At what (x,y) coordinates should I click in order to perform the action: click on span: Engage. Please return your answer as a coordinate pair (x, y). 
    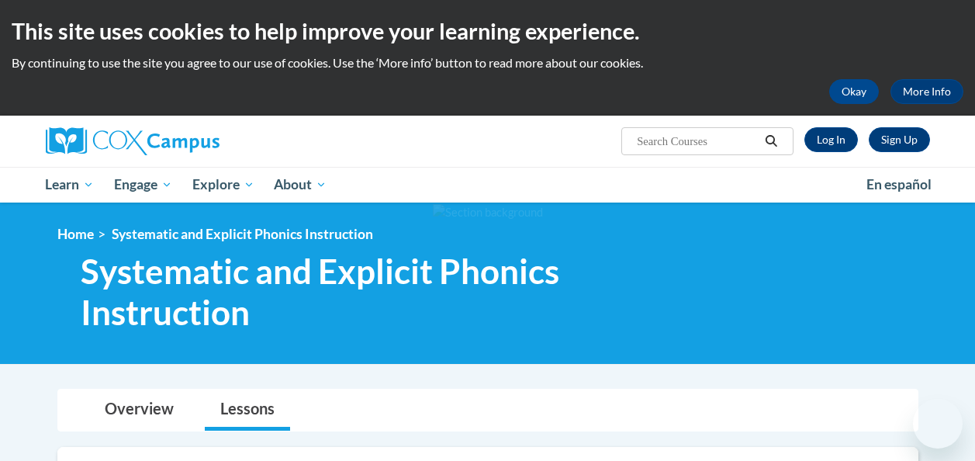
    Looking at the image, I should click on (143, 185).